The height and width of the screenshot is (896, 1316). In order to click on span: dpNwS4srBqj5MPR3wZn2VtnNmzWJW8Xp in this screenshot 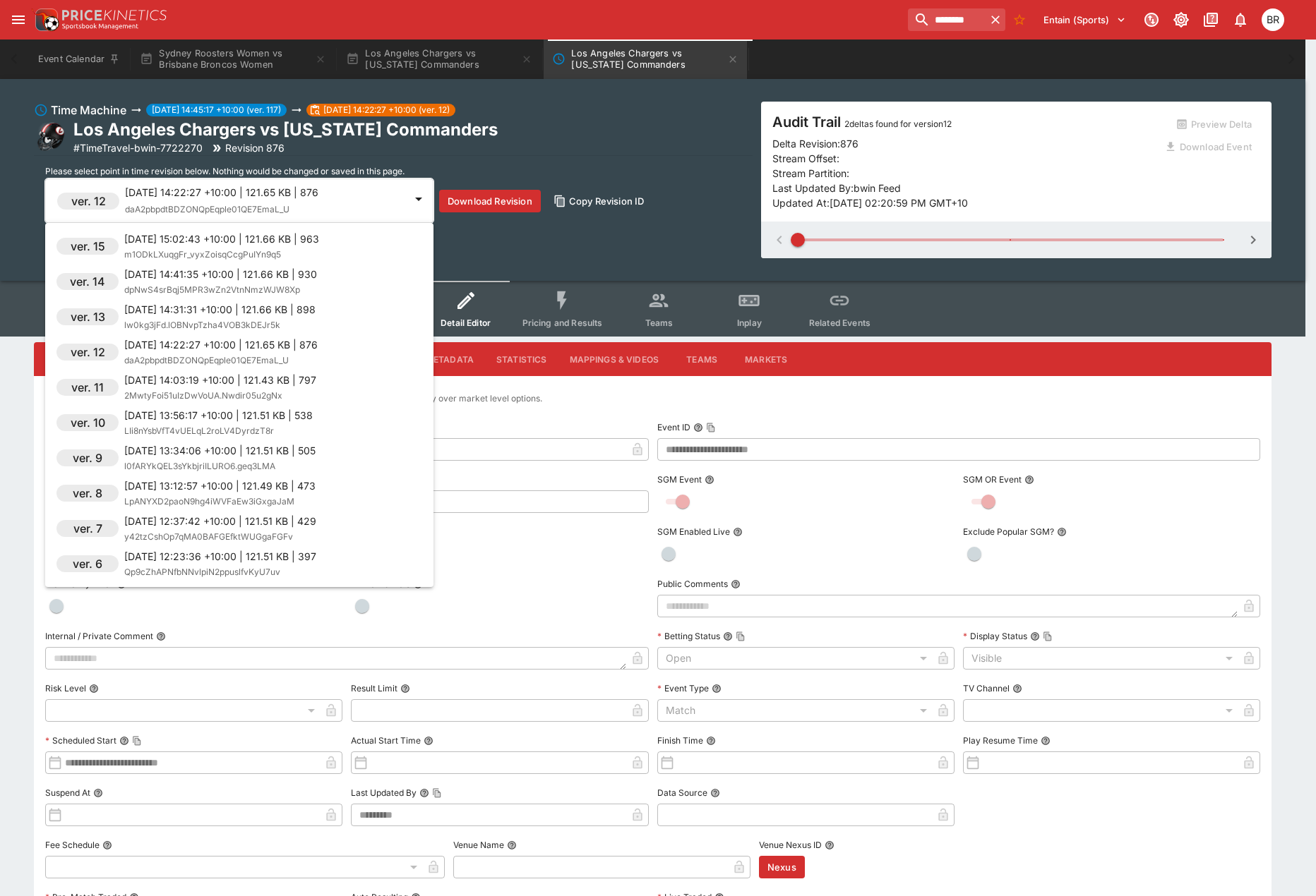, I will do `click(211, 289)`.